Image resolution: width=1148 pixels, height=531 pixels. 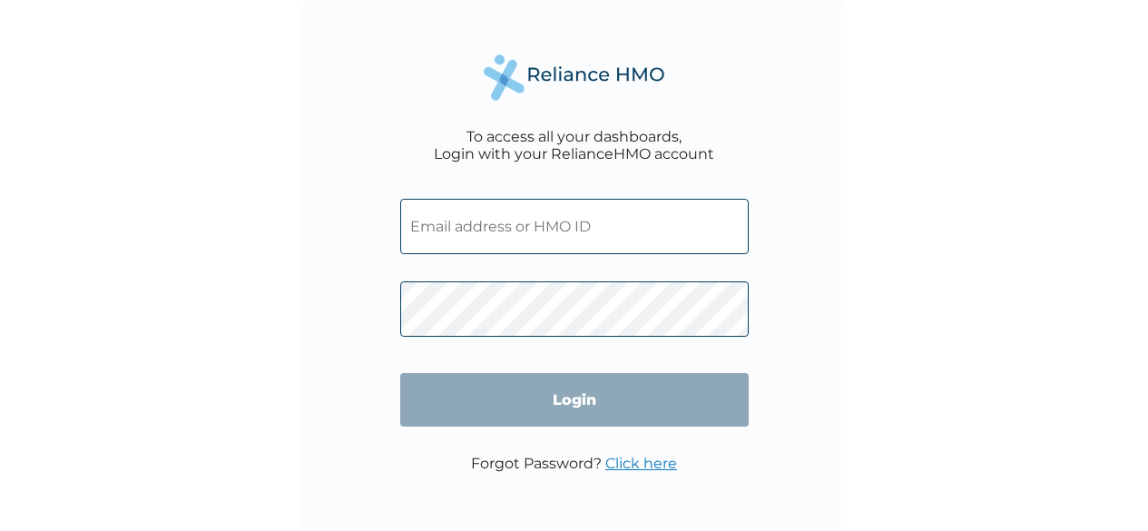 What do you see at coordinates (574, 145) in the screenshot?
I see `div: To access all your dashboards, Login with your RelianceHMO account` at bounding box center [574, 145].